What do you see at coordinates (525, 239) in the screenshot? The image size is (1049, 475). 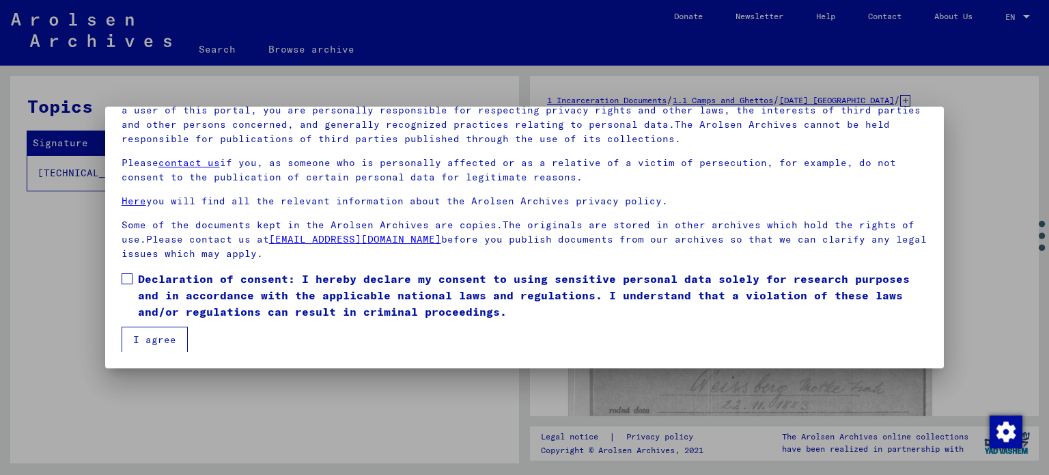 I see `p: Some of the documents kept in the Arolsen Archives are copies.The originals are stored in other a...` at bounding box center [525, 239].